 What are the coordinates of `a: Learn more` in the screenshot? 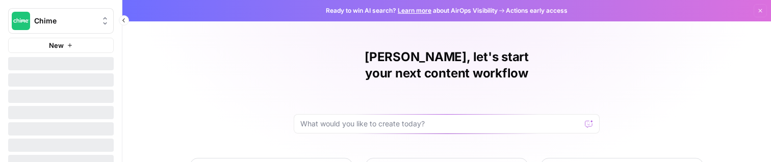 It's located at (415, 10).